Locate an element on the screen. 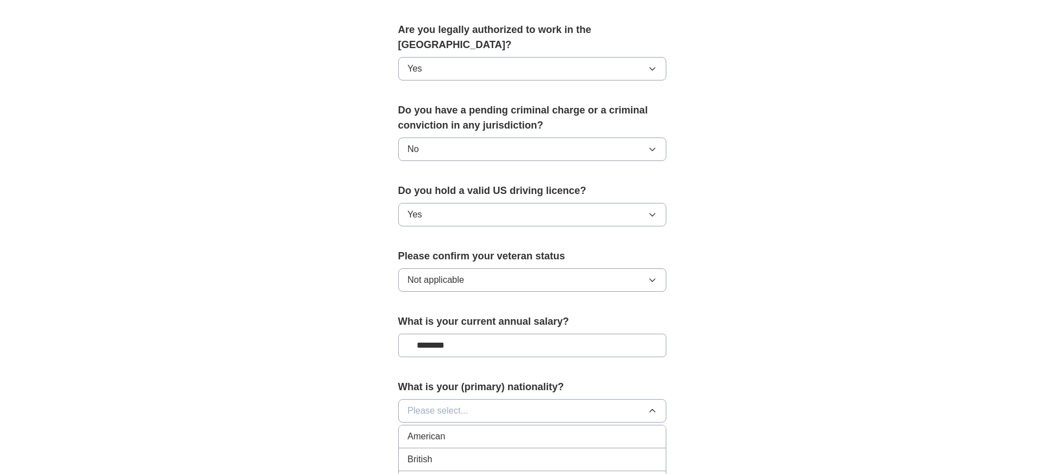 The width and height of the screenshot is (1064, 474). button: Not applicable is located at coordinates (532, 280).